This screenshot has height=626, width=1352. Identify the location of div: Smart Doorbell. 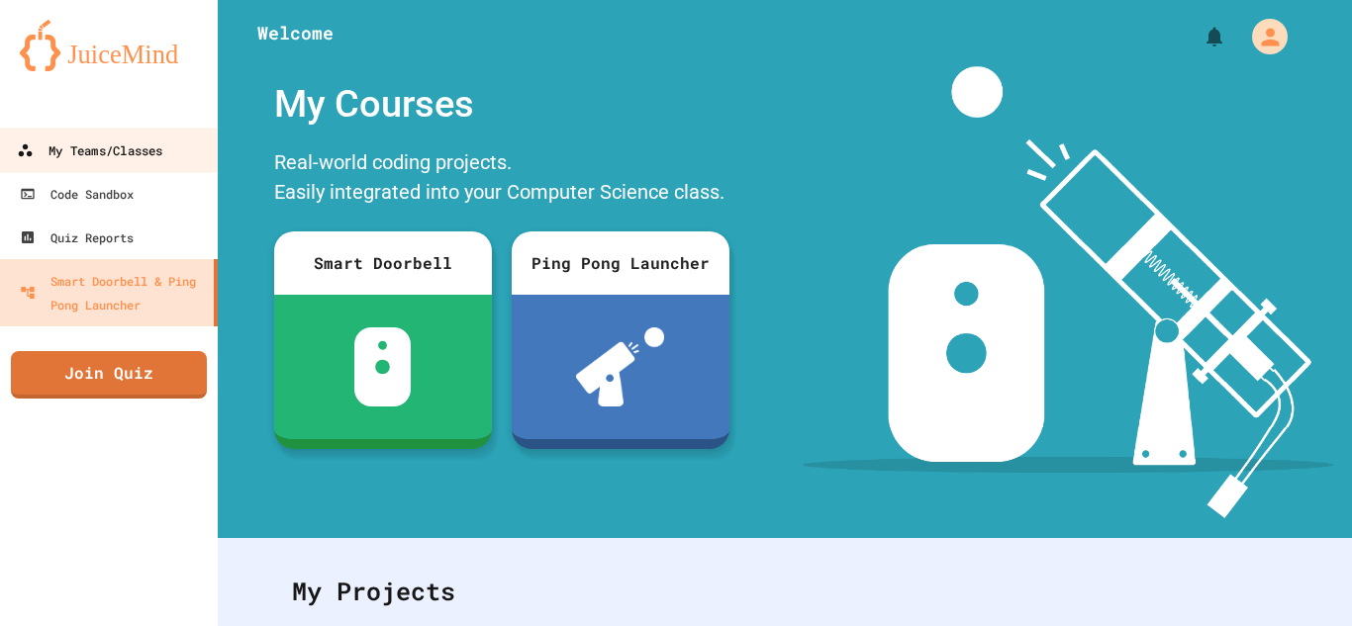
(383, 263).